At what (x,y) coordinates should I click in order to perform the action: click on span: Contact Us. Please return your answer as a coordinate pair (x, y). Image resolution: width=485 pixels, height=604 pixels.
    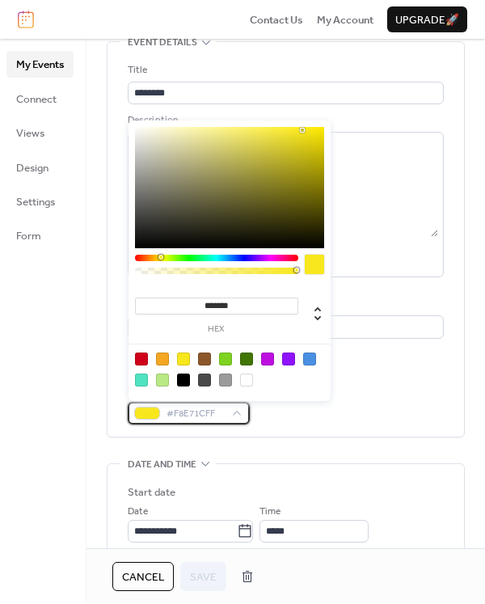
    Looking at the image, I should click on (276, 20).